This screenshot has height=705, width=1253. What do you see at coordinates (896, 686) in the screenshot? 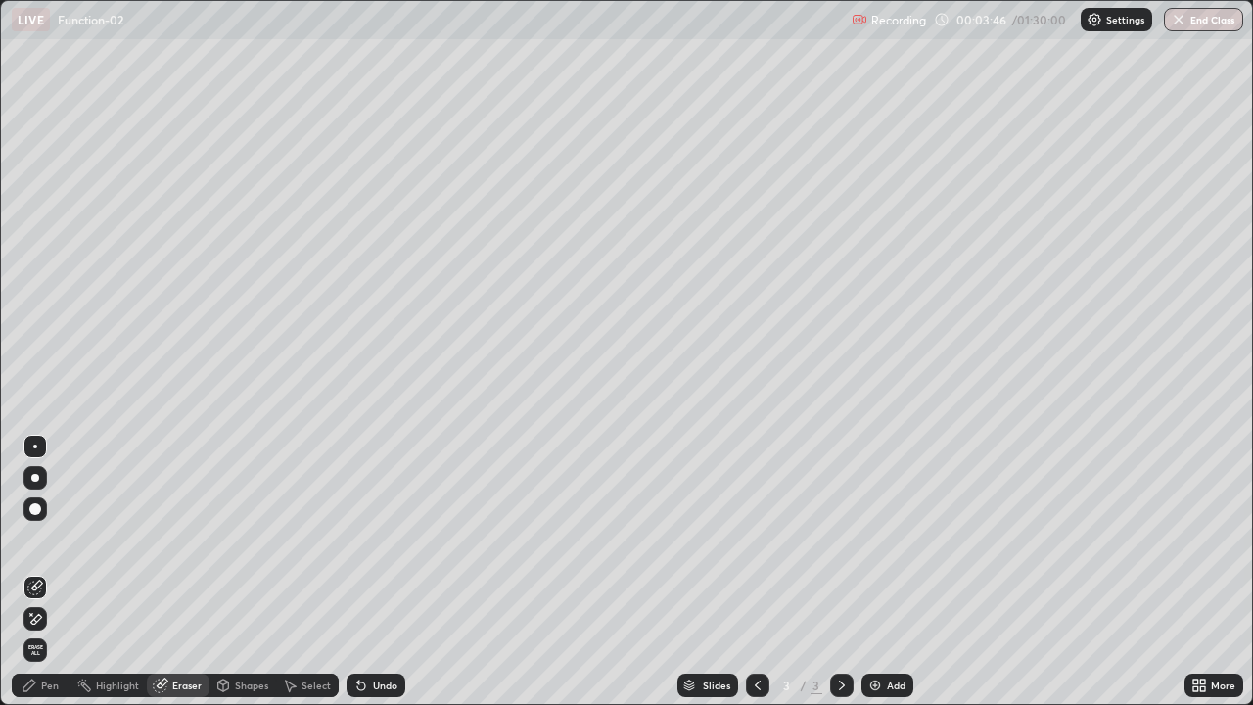
I see `div: Add` at bounding box center [896, 686].